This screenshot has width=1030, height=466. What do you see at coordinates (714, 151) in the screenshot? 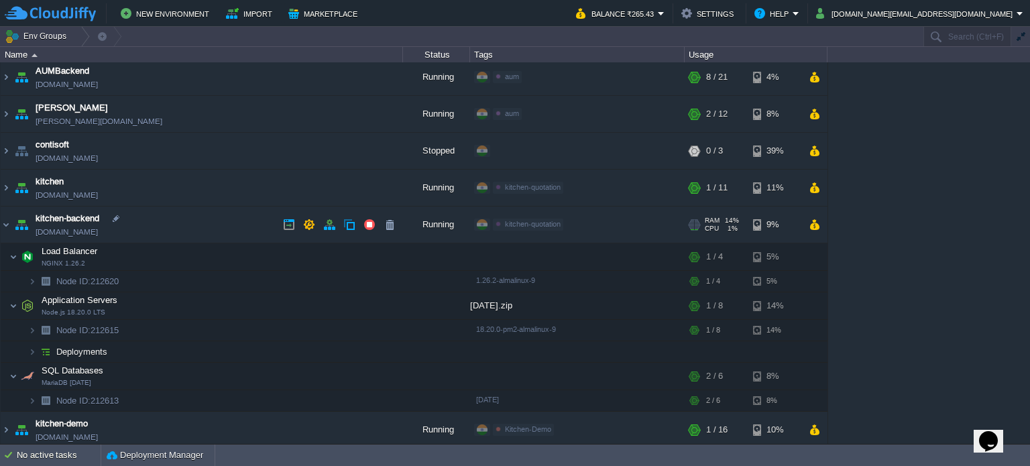
I see `div: 0 / 3` at bounding box center [714, 151].